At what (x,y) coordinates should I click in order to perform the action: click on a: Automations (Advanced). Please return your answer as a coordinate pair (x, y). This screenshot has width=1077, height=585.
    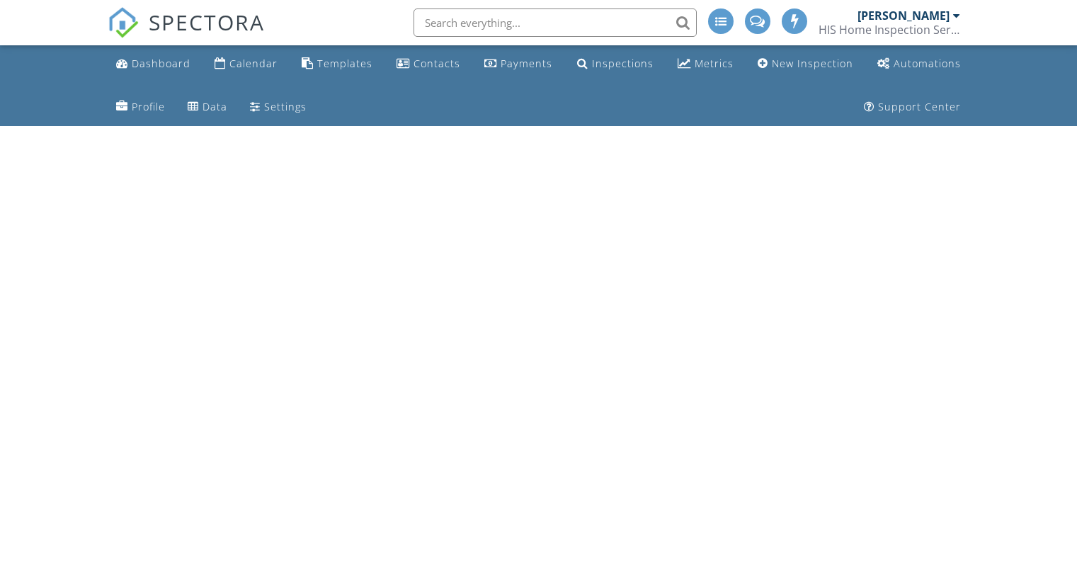
    Looking at the image, I should click on (919, 64).